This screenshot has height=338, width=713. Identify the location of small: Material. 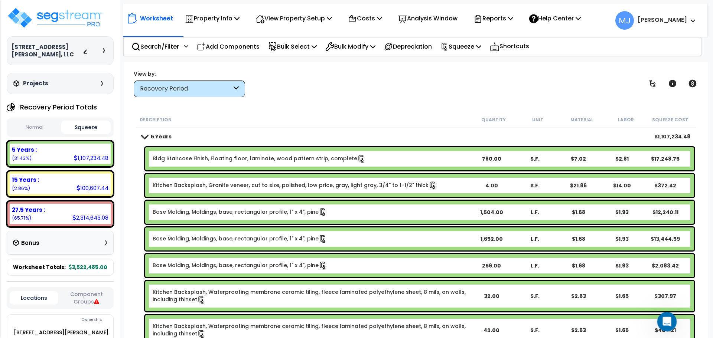
(582, 120).